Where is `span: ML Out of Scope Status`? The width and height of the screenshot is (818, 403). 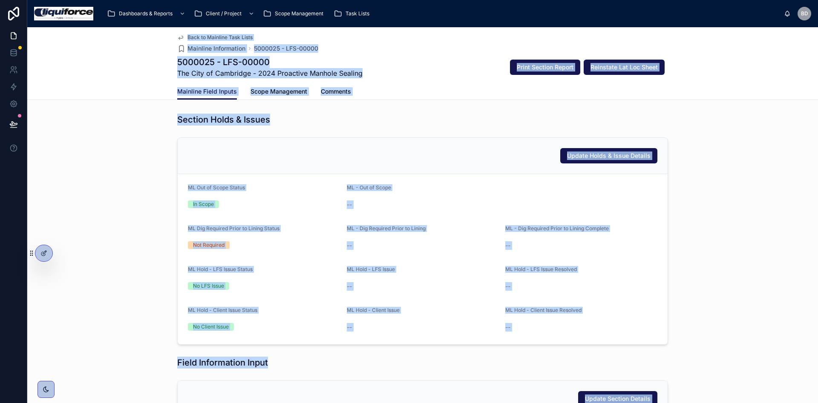 span: ML Out of Scope Status is located at coordinates (216, 187).